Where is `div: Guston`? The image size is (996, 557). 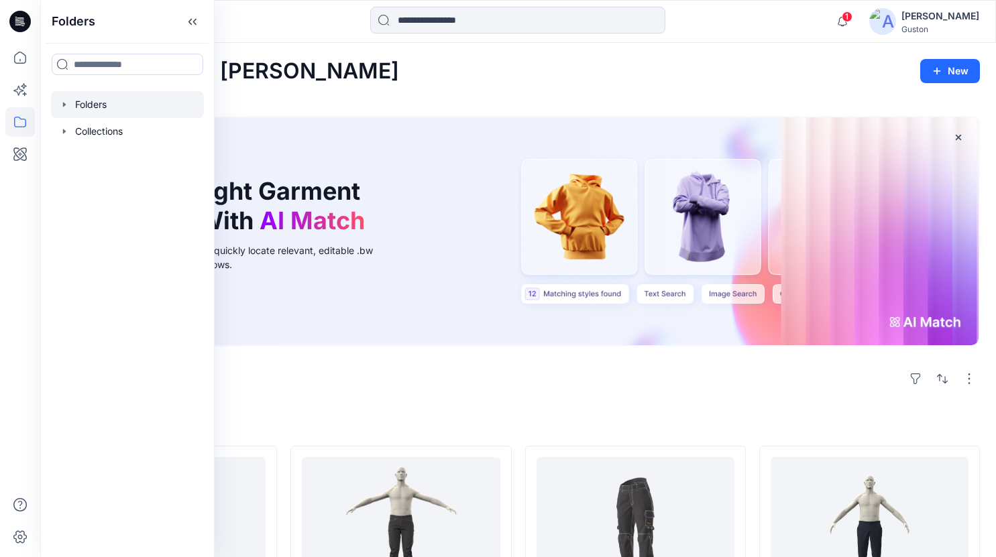
div: Guston is located at coordinates (940, 29).